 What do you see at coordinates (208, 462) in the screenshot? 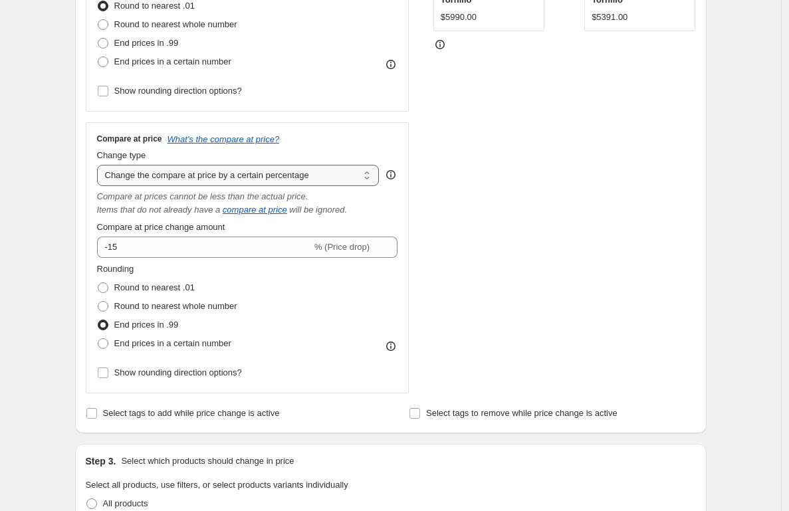
I see `p: Select which products should change in price` at bounding box center [208, 462].